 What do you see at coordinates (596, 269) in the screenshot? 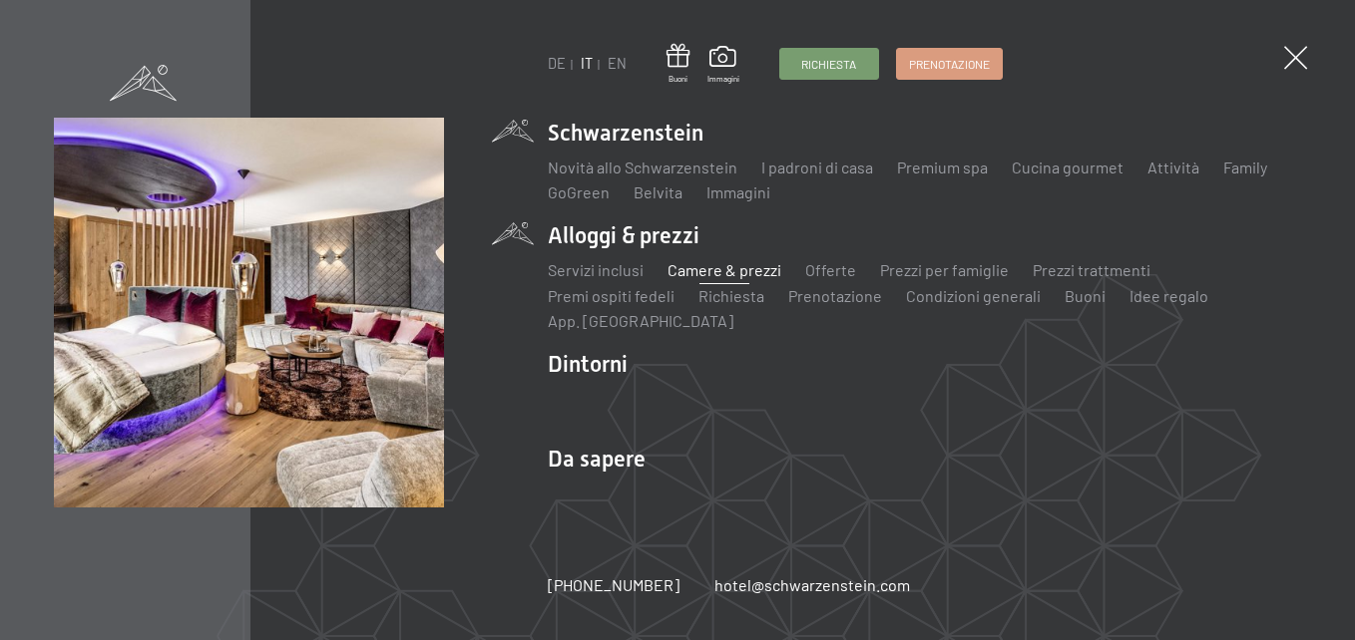
I see `a: Servizi inclusi` at bounding box center [596, 269].